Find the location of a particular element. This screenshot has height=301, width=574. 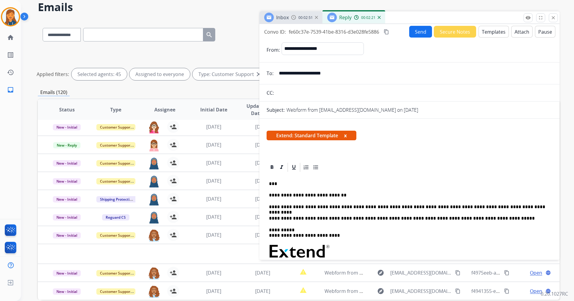

div: Ordered List is located at coordinates (306, 167).